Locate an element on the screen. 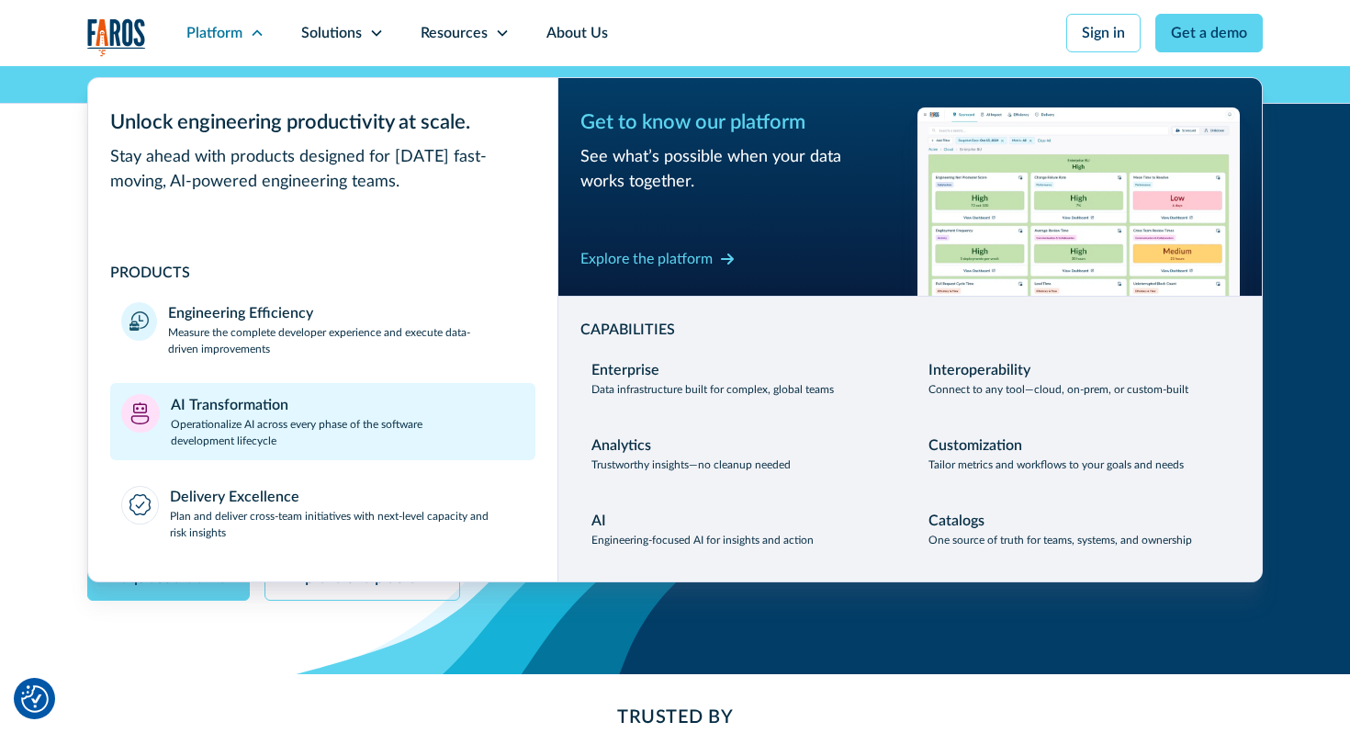  nav: Platform is located at coordinates (675, 324).